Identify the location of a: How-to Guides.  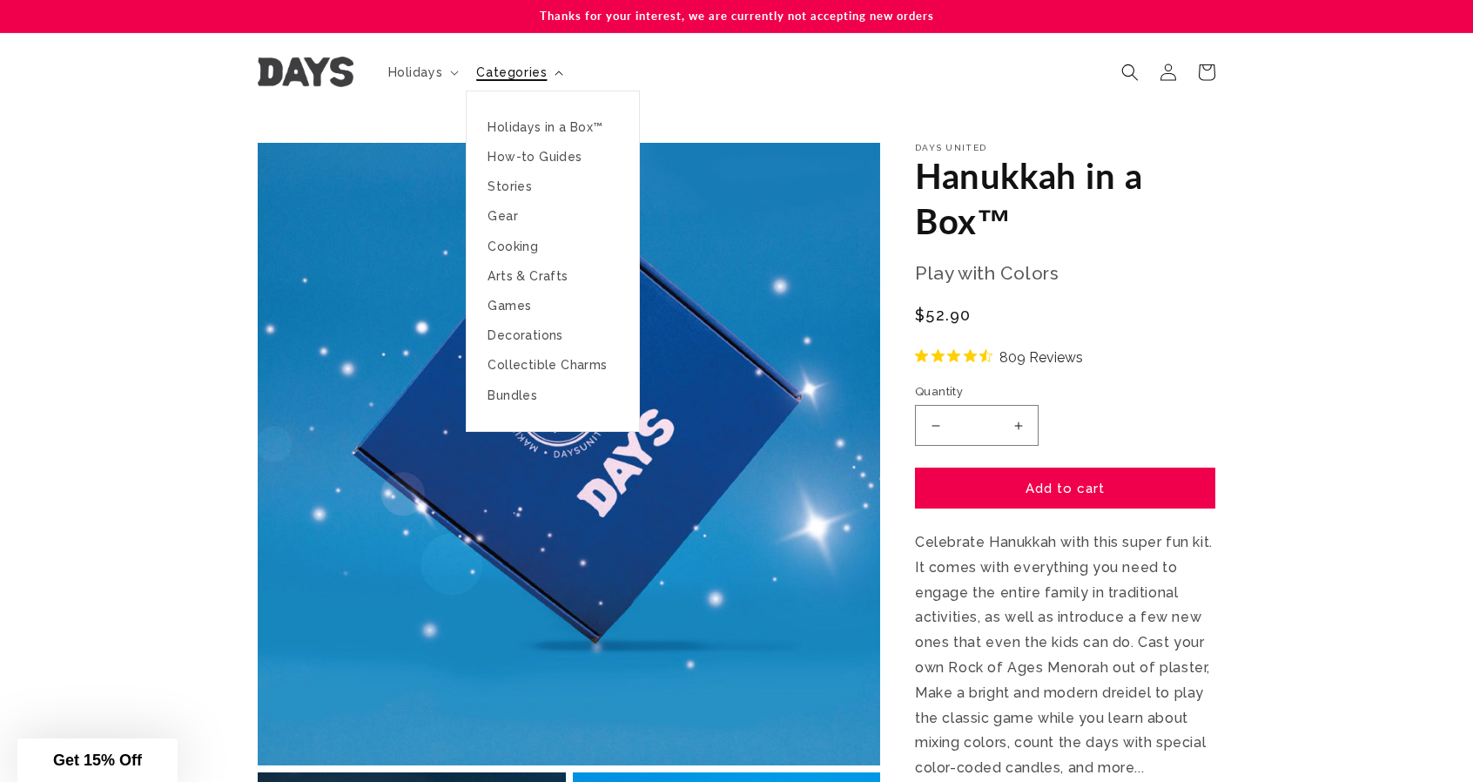
(553, 157).